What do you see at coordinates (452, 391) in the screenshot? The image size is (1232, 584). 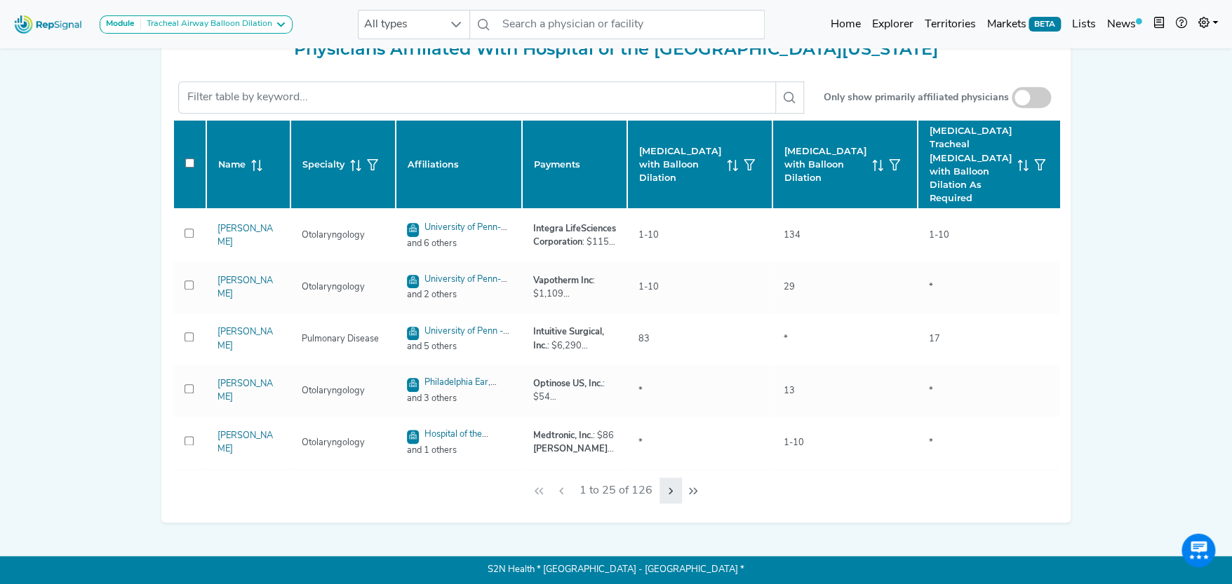 I see `a: Philadelphia Ear, Nose & Throat Assoc` at bounding box center [452, 391].